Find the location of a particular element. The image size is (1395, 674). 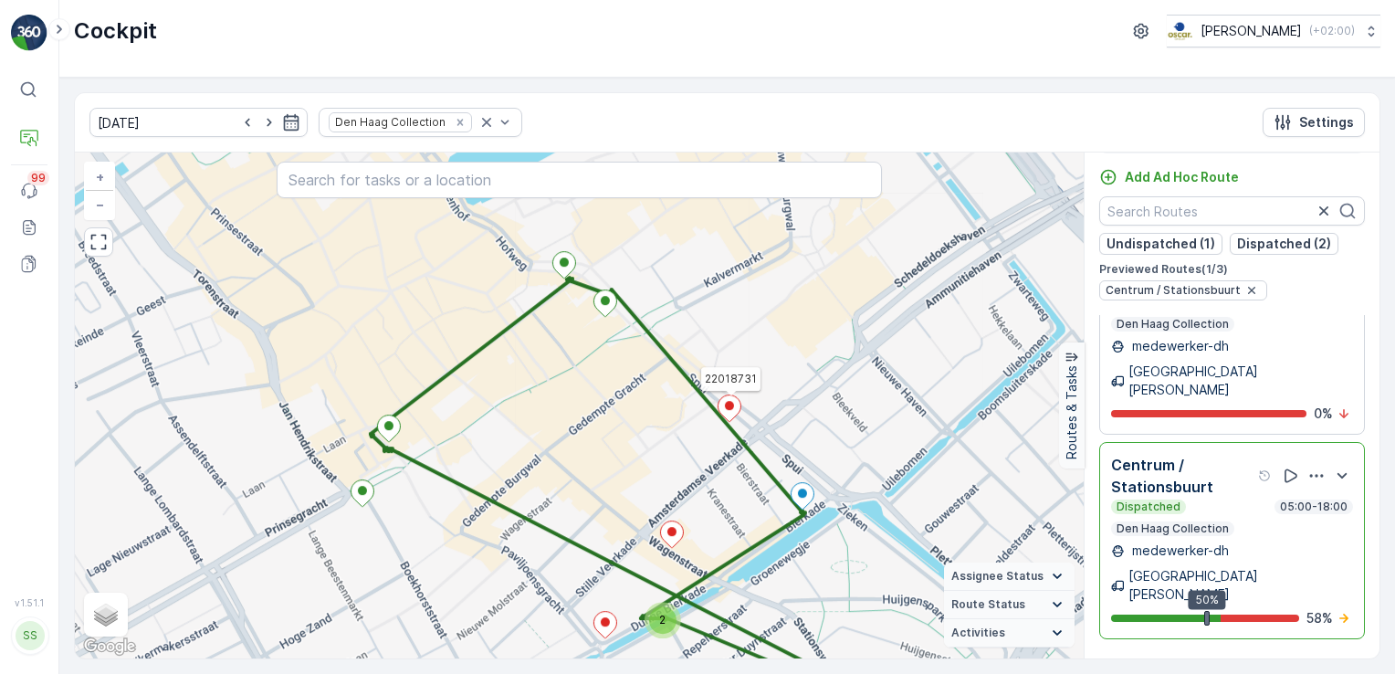

button: Settings is located at coordinates (1314, 122).